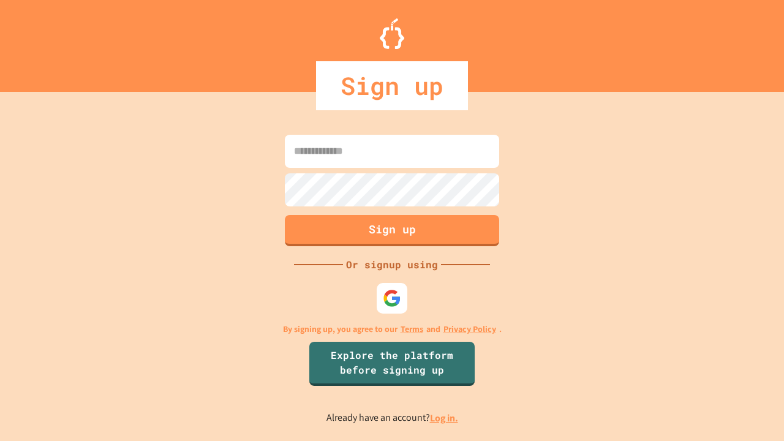 This screenshot has width=784, height=441. What do you see at coordinates (392, 418) in the screenshot?
I see `p: Already have an account?` at bounding box center [392, 418].